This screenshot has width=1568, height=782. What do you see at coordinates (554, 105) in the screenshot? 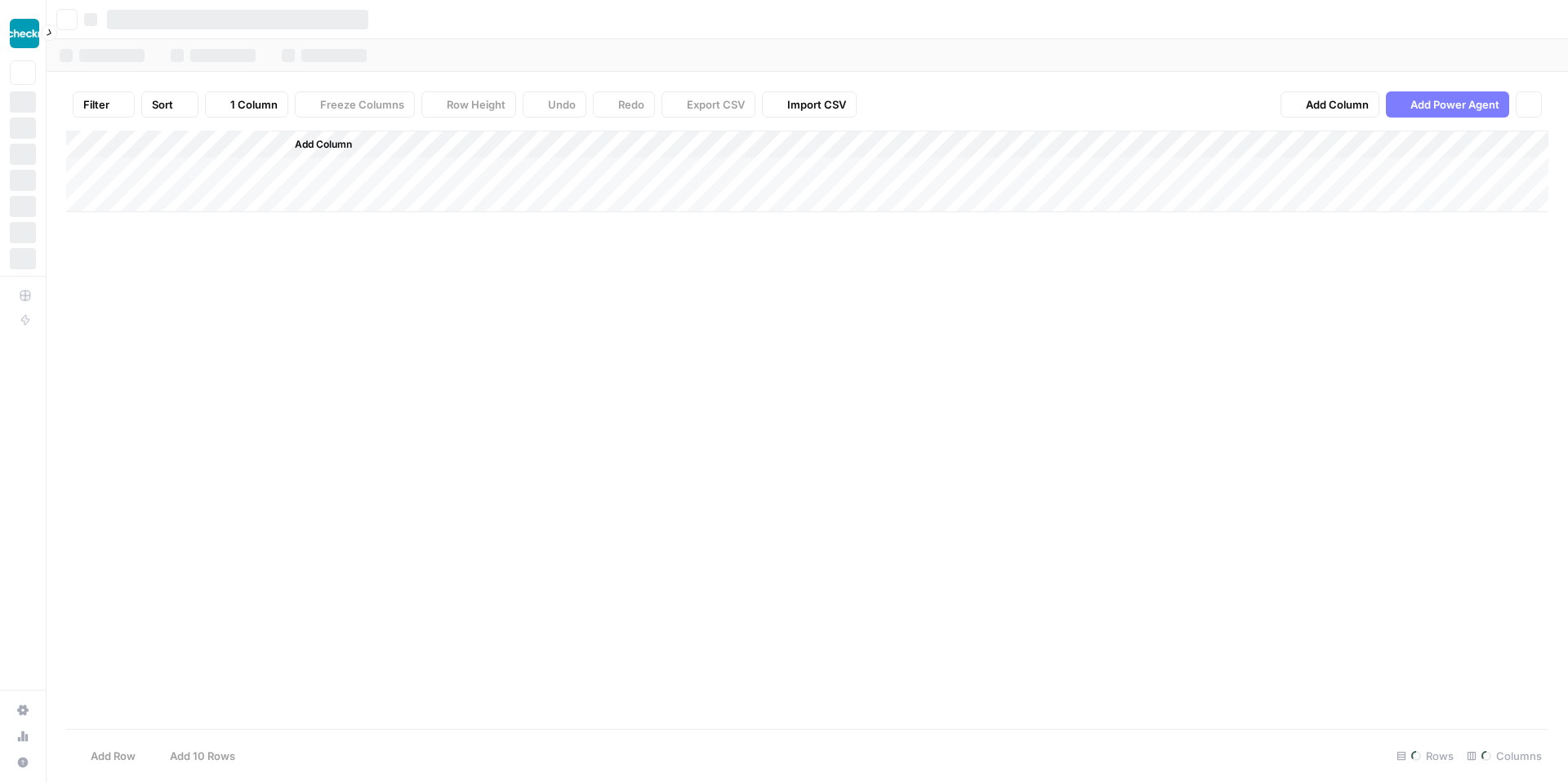
I see `button: Undo` at bounding box center [554, 105].